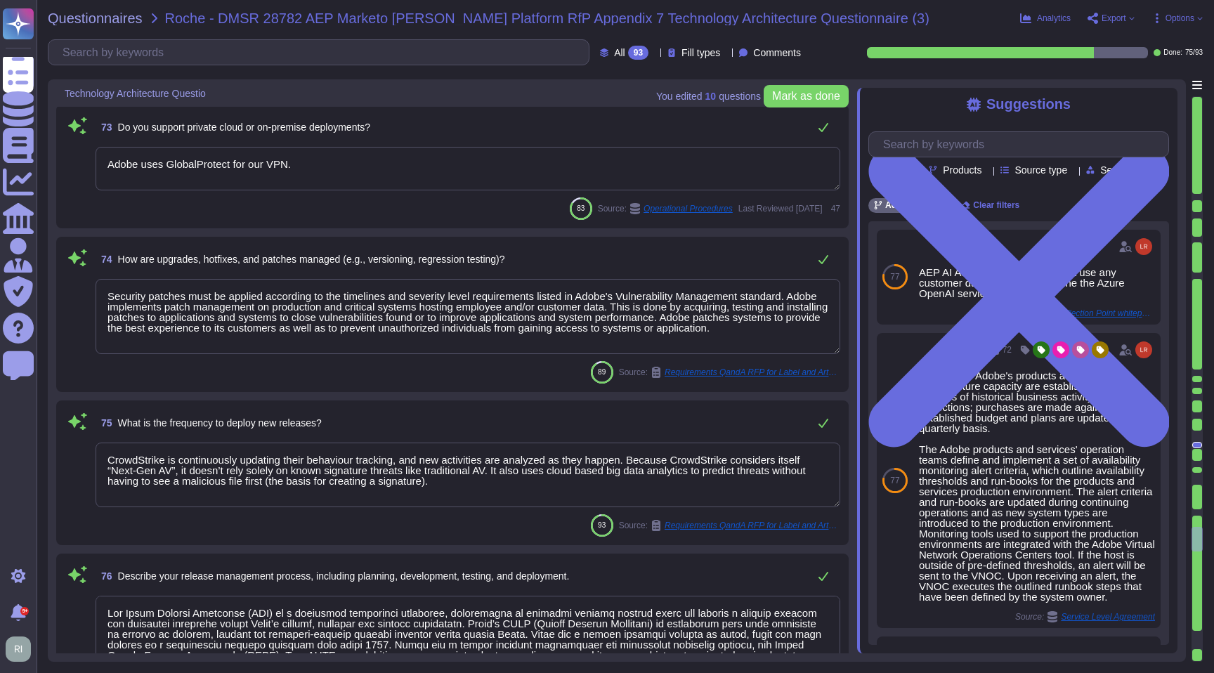 The height and width of the screenshot is (673, 1214). I want to click on span: How are upgrades, hotfixes, and patches managed (e.g., versioning, regression testing)?, so click(311, 259).